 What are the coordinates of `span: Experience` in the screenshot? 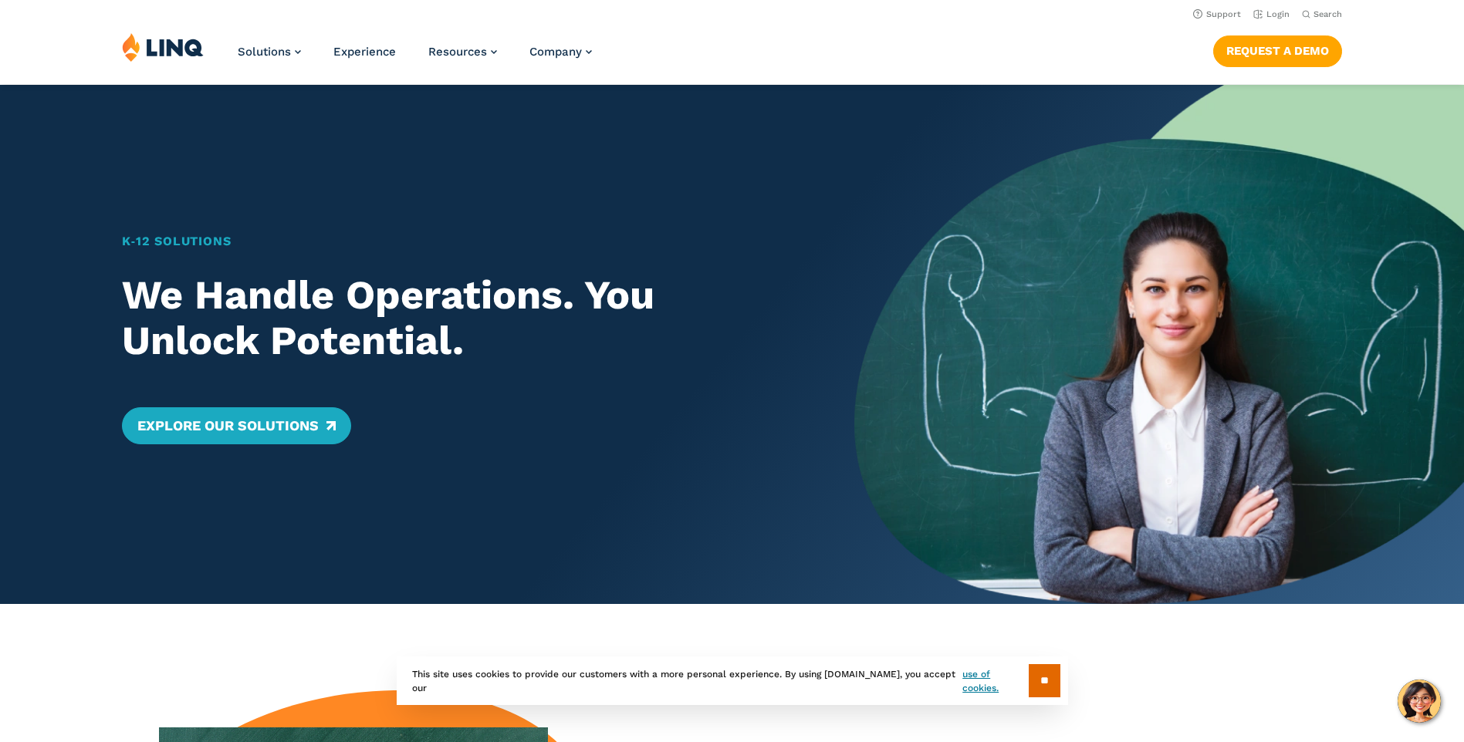 It's located at (364, 52).